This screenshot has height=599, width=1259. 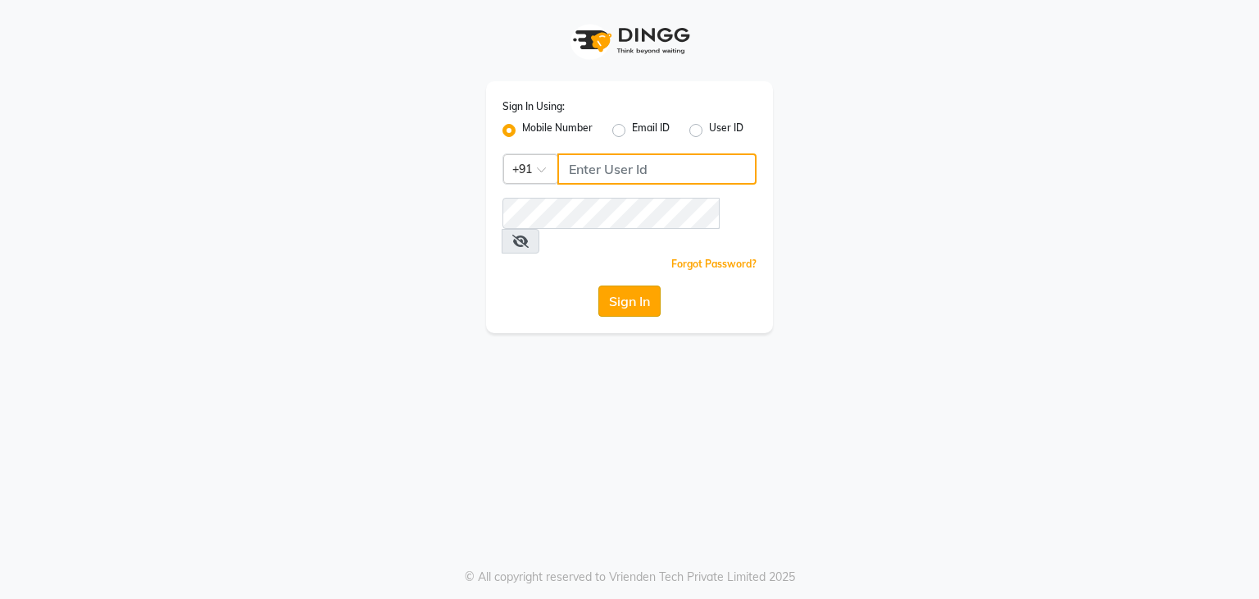 What do you see at coordinates (534, 107) in the screenshot?
I see `label: Sign In Using:` at bounding box center [534, 107].